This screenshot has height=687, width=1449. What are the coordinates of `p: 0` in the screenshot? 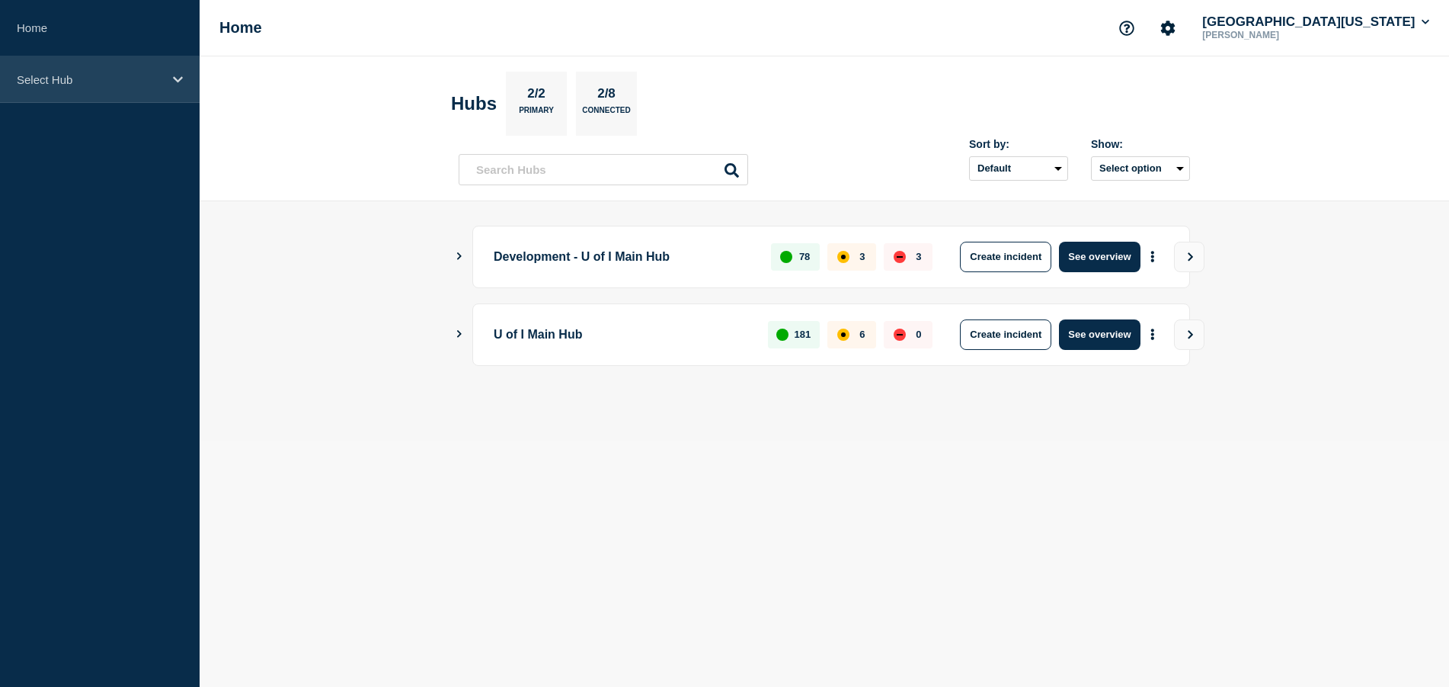 It's located at (918, 334).